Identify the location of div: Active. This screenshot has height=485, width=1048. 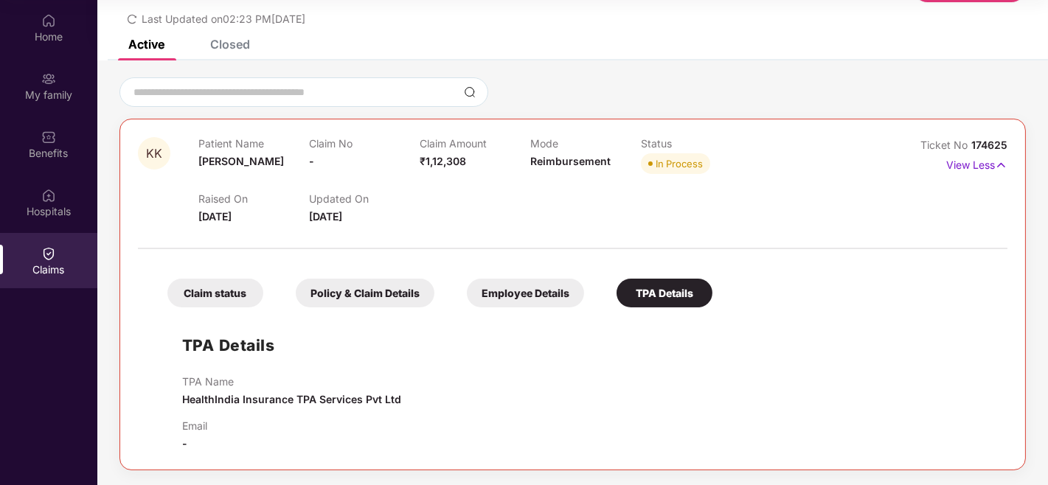
(146, 44).